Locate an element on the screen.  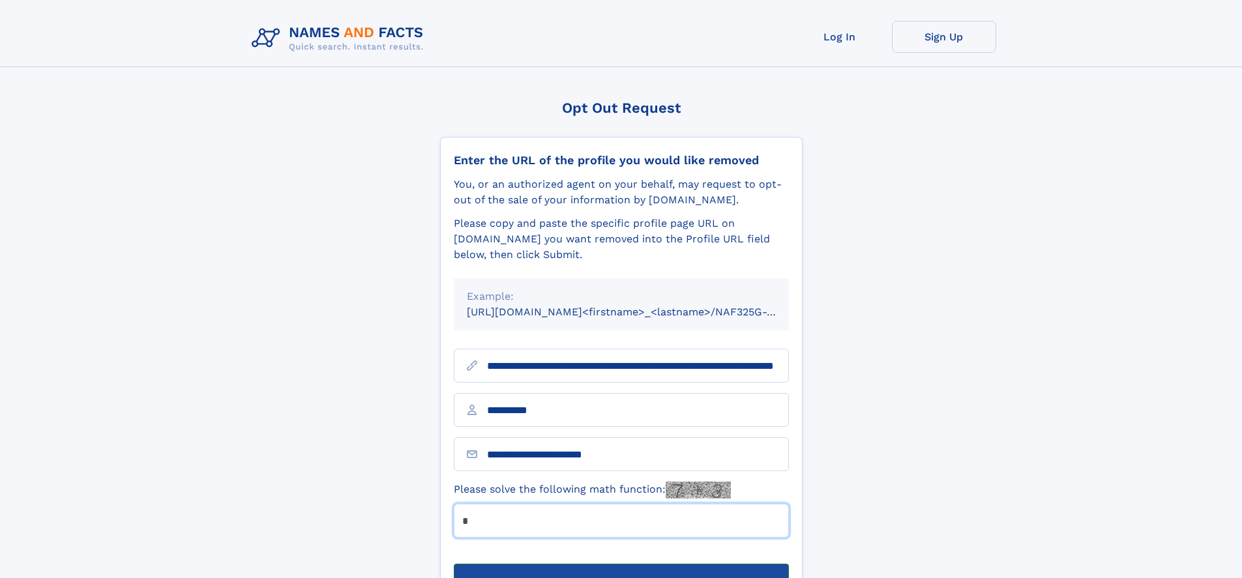
div: Example: is located at coordinates (621, 297).